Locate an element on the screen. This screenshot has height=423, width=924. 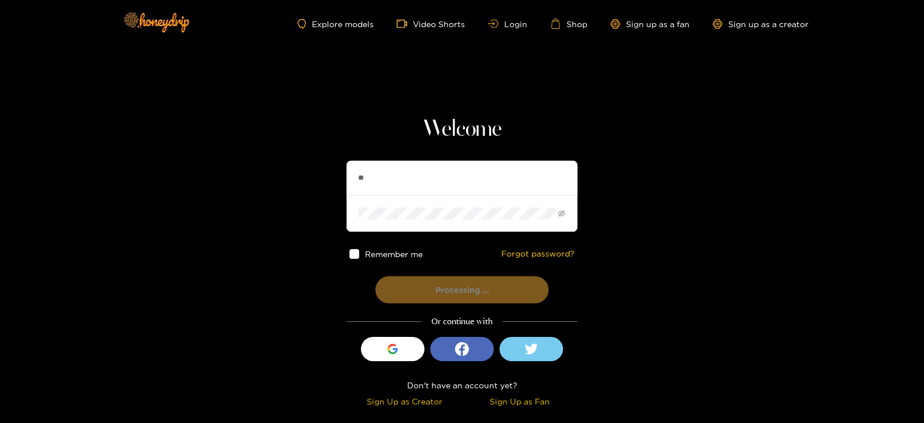
a: Sign up as a creator is located at coordinates (761, 24).